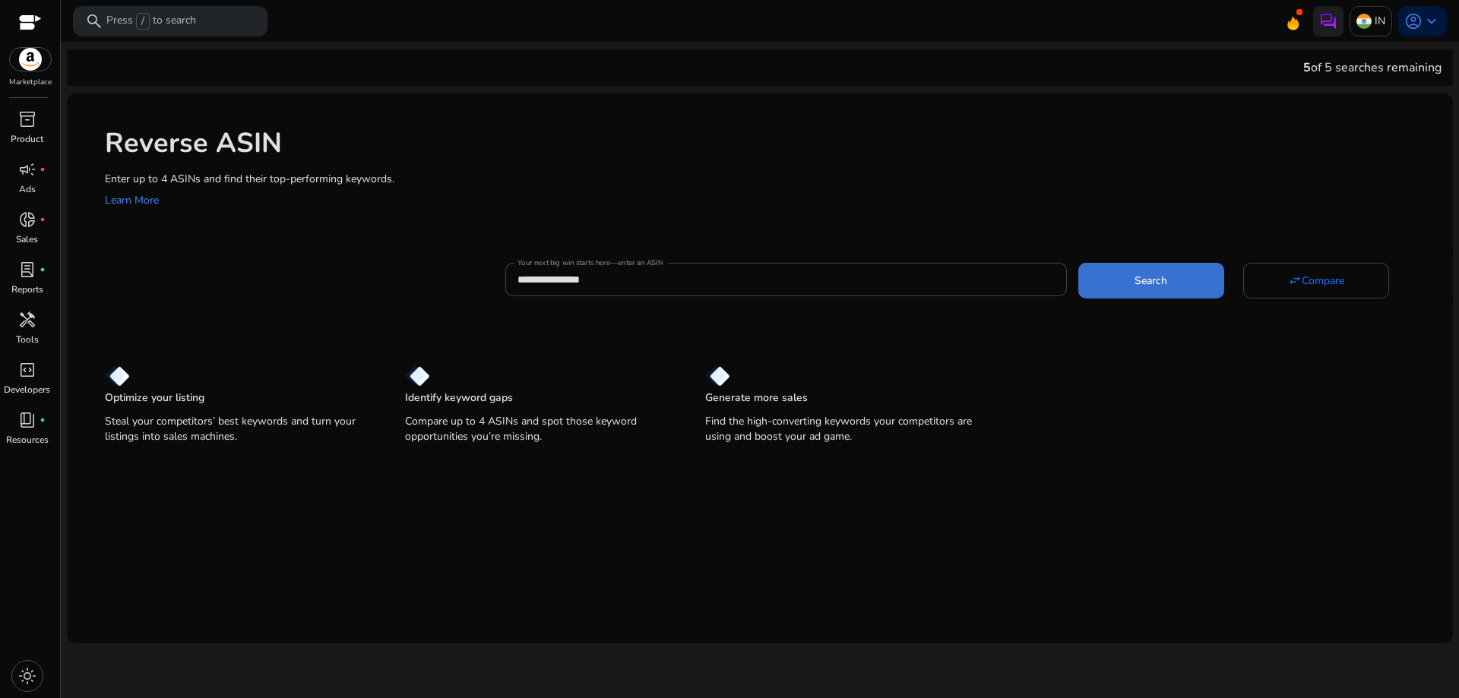 The image size is (1459, 698). I want to click on p: Steal your competitors’ best keywords and turn your listings into sales machines., so click(239, 429).